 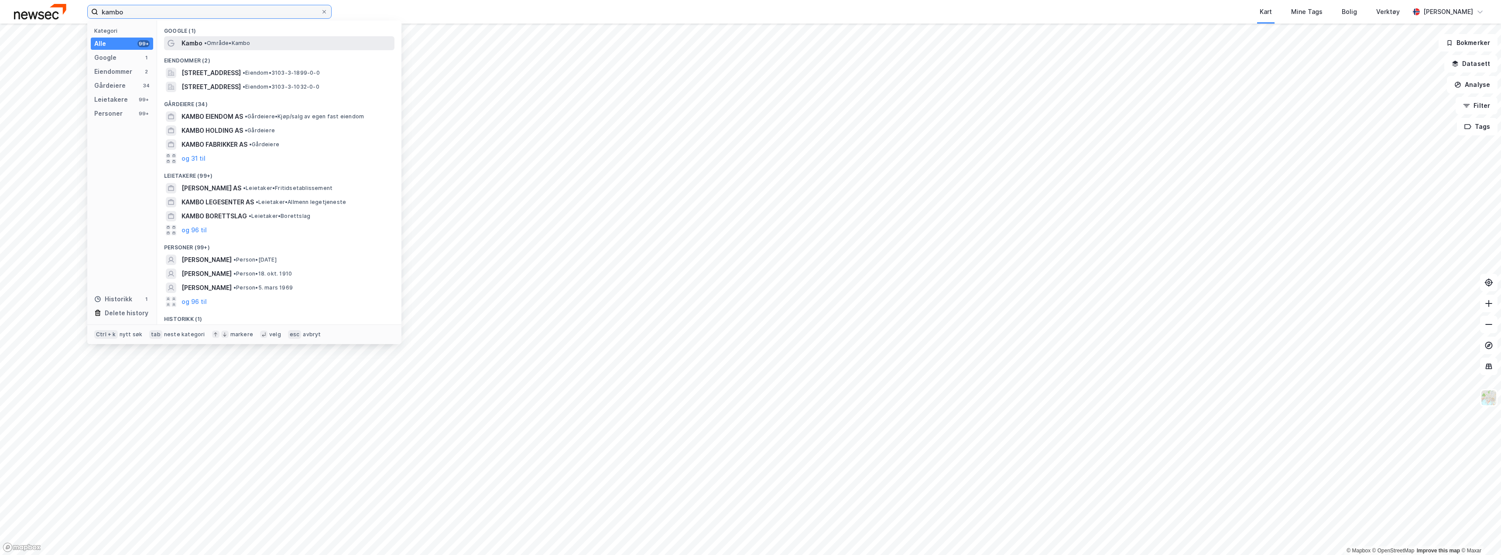 What do you see at coordinates (304, 117) in the screenshot?
I see `span: Gårdeiere • Kjøp/salg av egen fast eiendom` at bounding box center [304, 117].